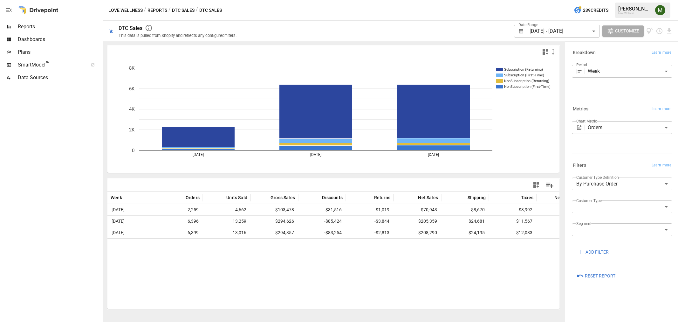 The width and height of the screenshot is (678, 322). What do you see at coordinates (589, 200) in the screenshot?
I see `label: Customer Type` at bounding box center [589, 200].